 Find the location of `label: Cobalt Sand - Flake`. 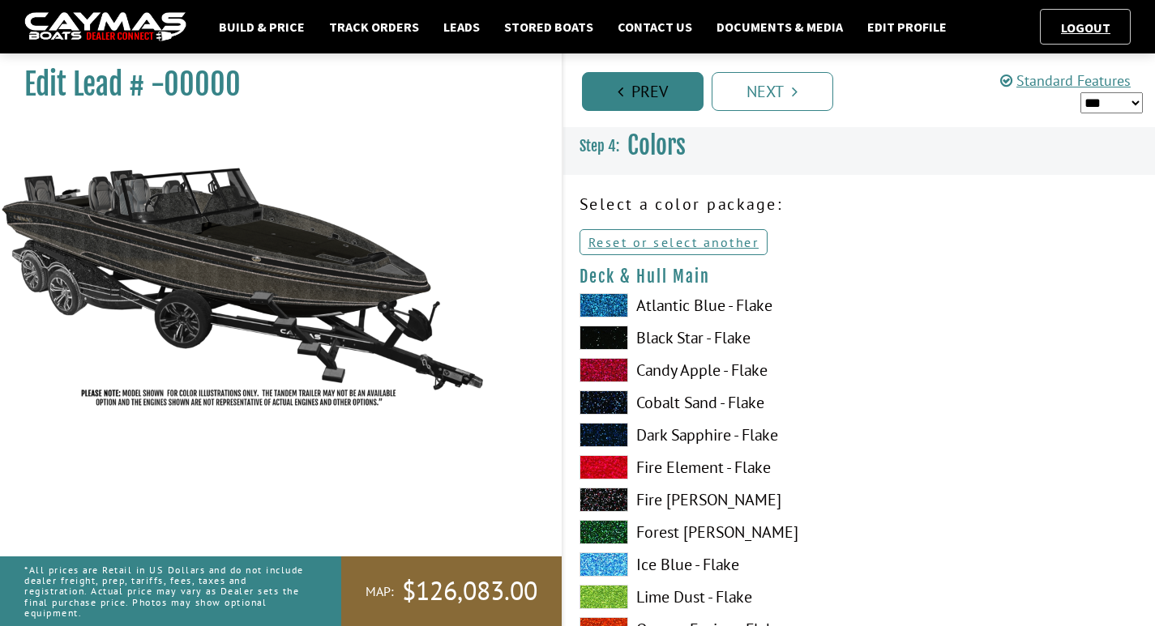

label: Cobalt Sand - Flake is located at coordinates (711, 403).